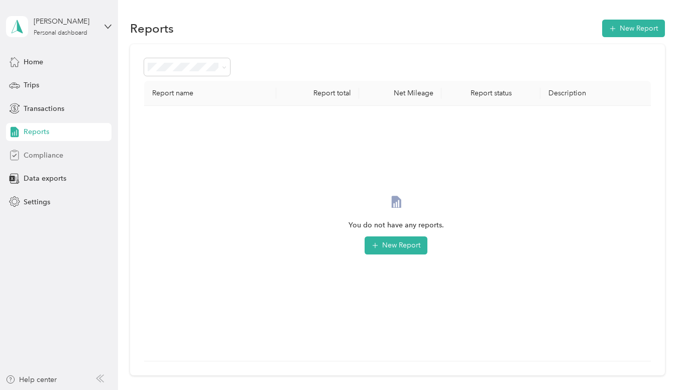 The width and height of the screenshot is (682, 390). I want to click on div: Report status, so click(491, 93).